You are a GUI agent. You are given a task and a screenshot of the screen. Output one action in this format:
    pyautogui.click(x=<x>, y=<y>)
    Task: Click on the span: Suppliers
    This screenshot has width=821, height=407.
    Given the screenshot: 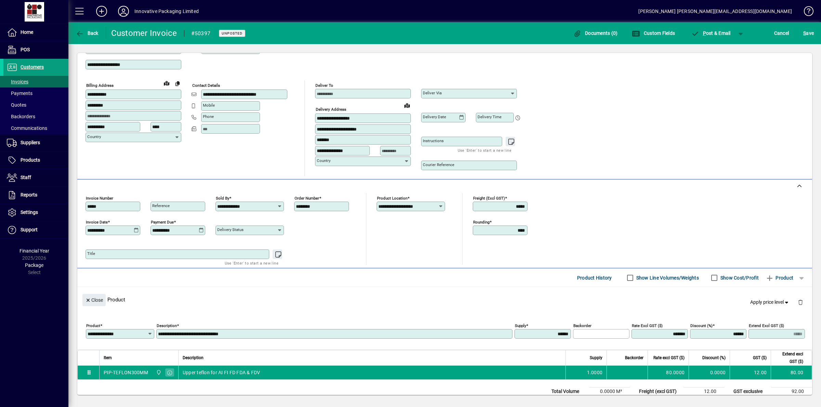 What is the action you would take?
    pyautogui.click(x=30, y=143)
    